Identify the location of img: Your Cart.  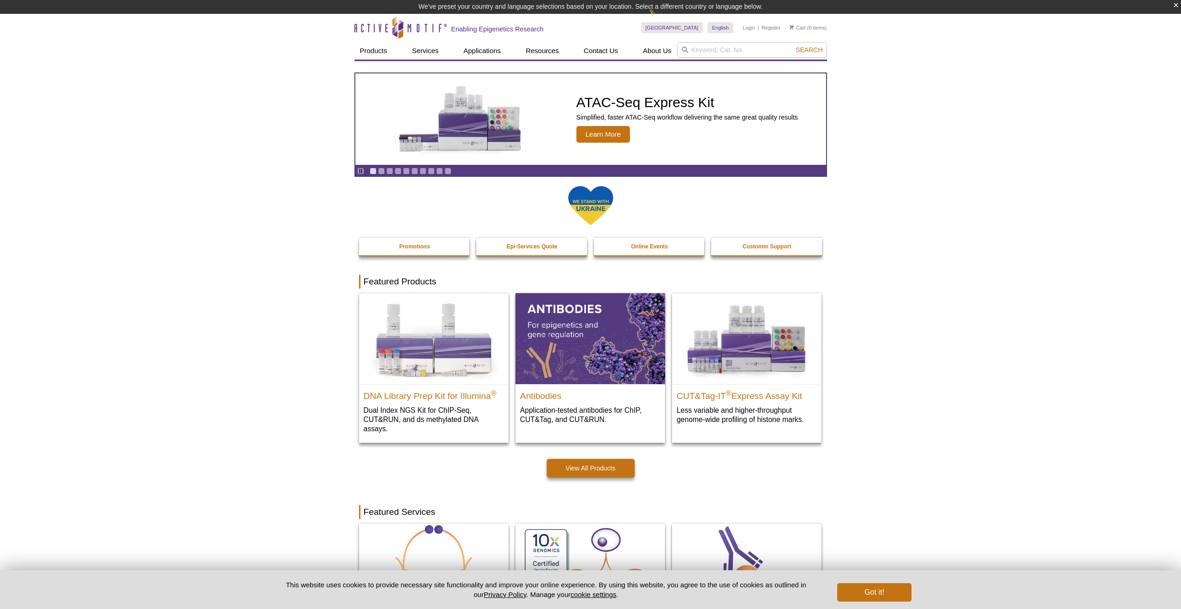
(792, 27).